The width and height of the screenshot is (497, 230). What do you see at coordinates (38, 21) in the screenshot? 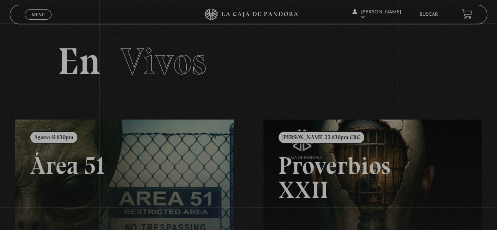
I see `span: Cerrar` at bounding box center [38, 21].